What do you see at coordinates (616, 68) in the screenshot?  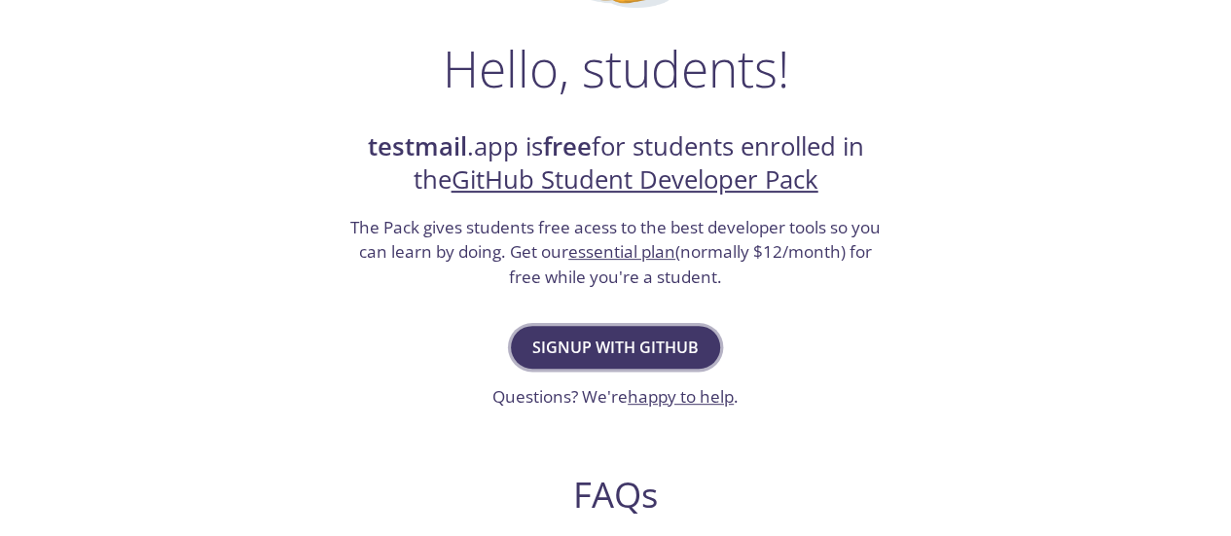 I see `h1: Hello, students!` at bounding box center [616, 68].